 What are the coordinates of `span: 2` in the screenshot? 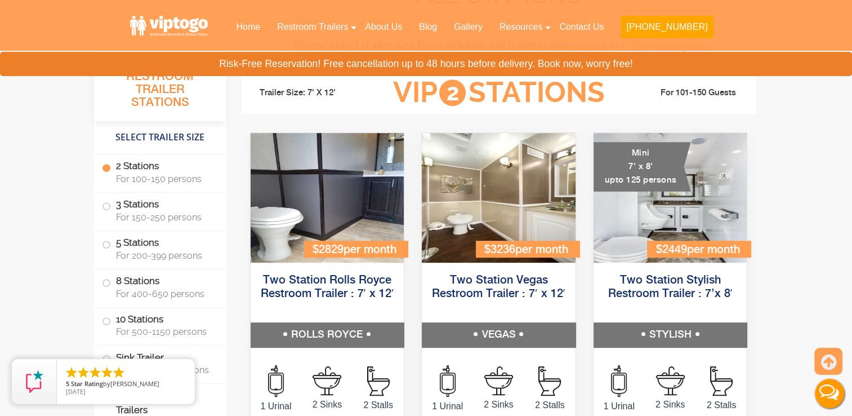 It's located at (452, 92).